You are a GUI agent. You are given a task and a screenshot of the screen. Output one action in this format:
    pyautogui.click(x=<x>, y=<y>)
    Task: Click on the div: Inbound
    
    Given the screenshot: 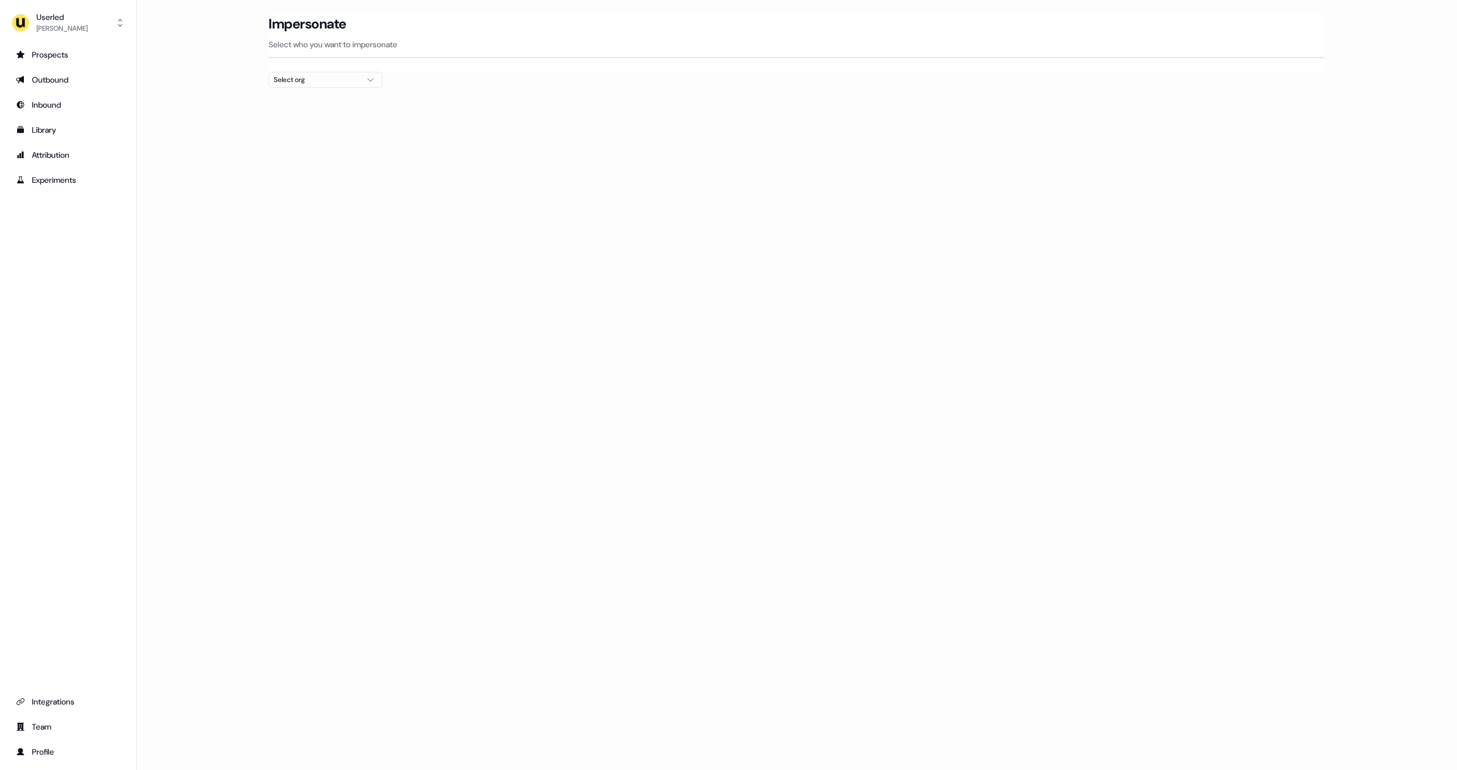 What is the action you would take?
    pyautogui.click(x=68, y=105)
    